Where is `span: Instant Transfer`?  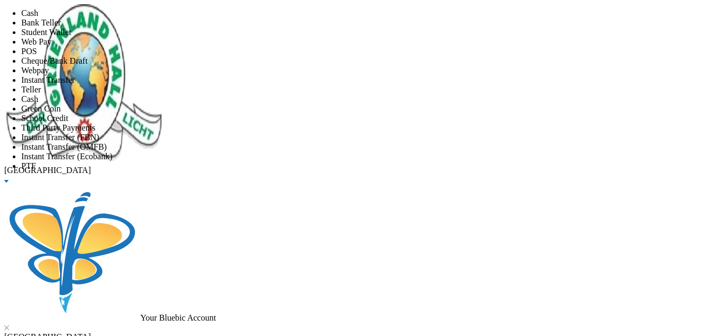
span: Instant Transfer is located at coordinates (48, 80).